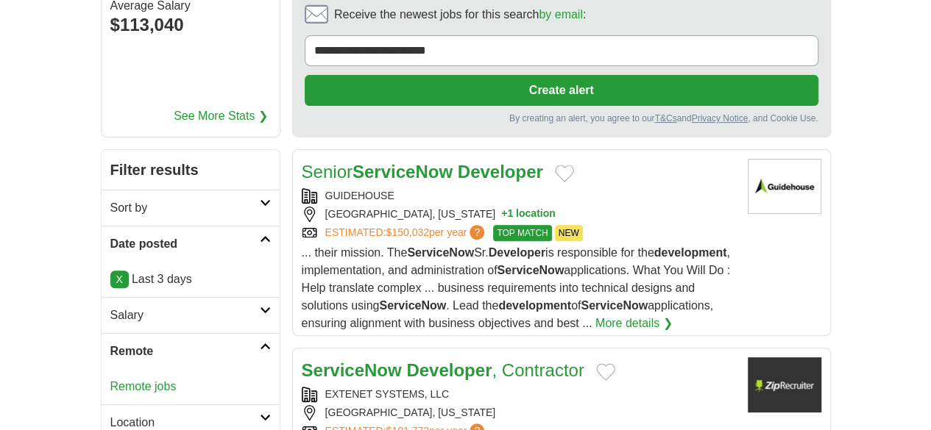 This screenshot has width=931, height=430. I want to click on button: Create alert, so click(561, 91).